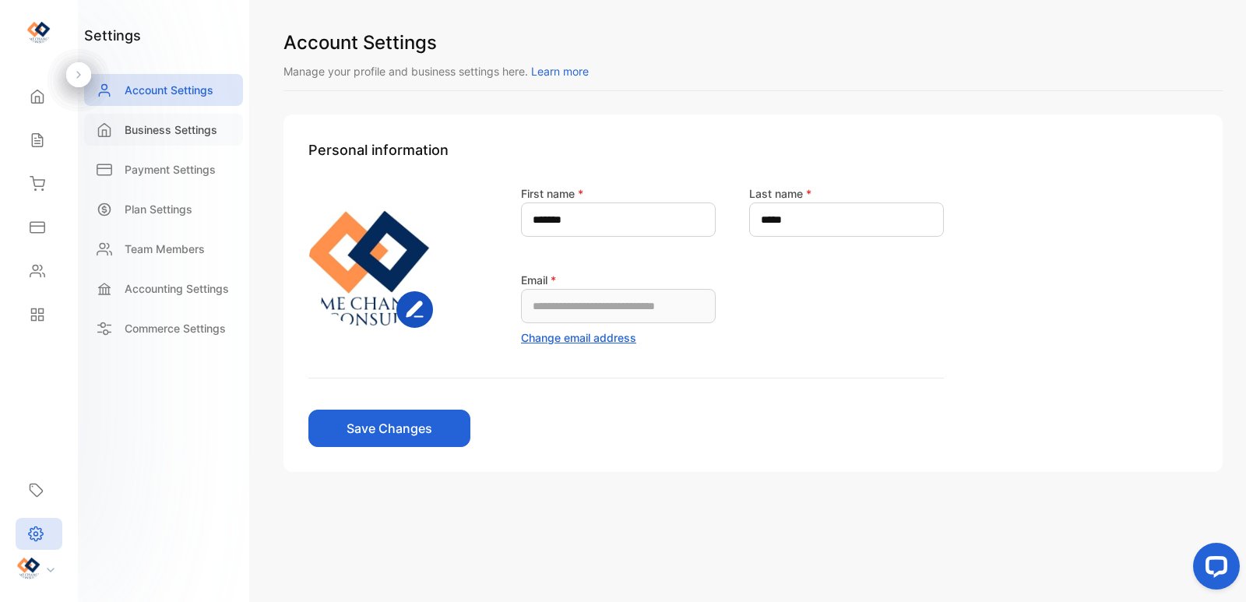 Image resolution: width=1246 pixels, height=602 pixels. I want to click on p: Payment Settings, so click(170, 169).